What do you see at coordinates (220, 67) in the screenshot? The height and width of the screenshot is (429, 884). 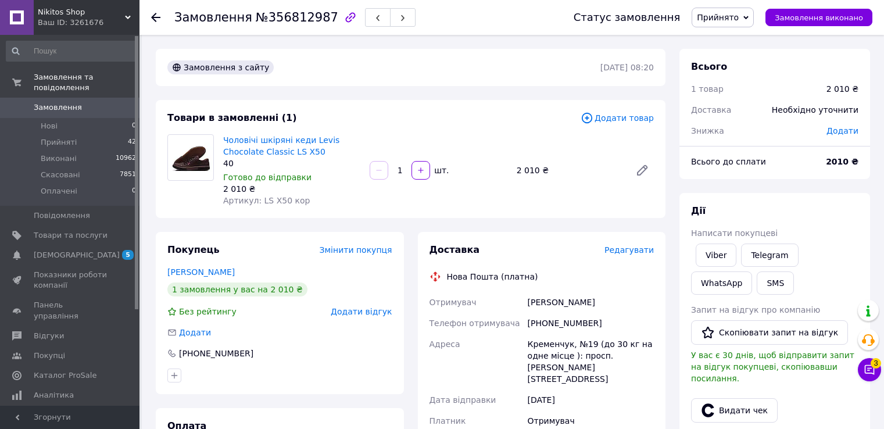 I see `div: Замовлення з сайту` at bounding box center [220, 67].